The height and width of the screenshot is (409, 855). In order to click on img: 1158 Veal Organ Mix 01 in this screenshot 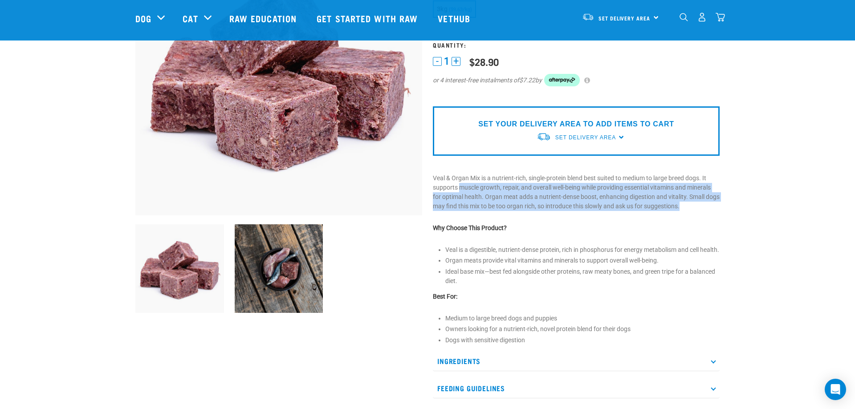, I will do `click(179, 269)`.